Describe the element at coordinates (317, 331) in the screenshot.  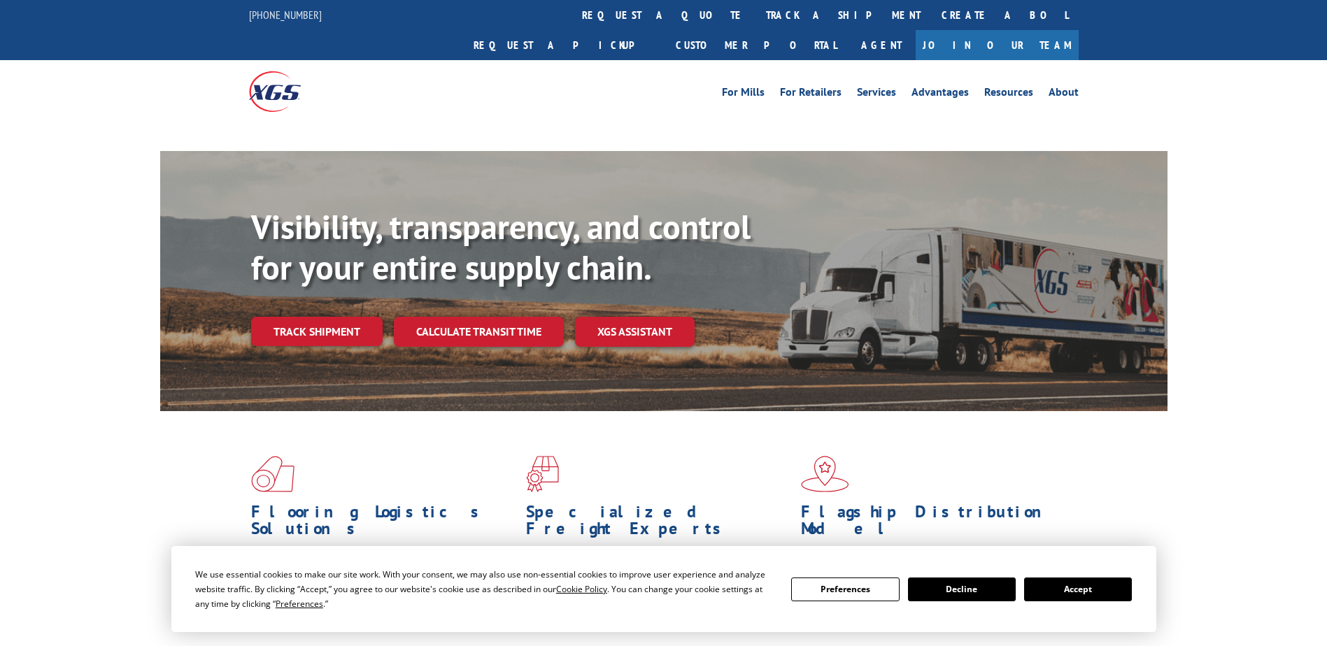
I see `a: Track shipment` at that location.